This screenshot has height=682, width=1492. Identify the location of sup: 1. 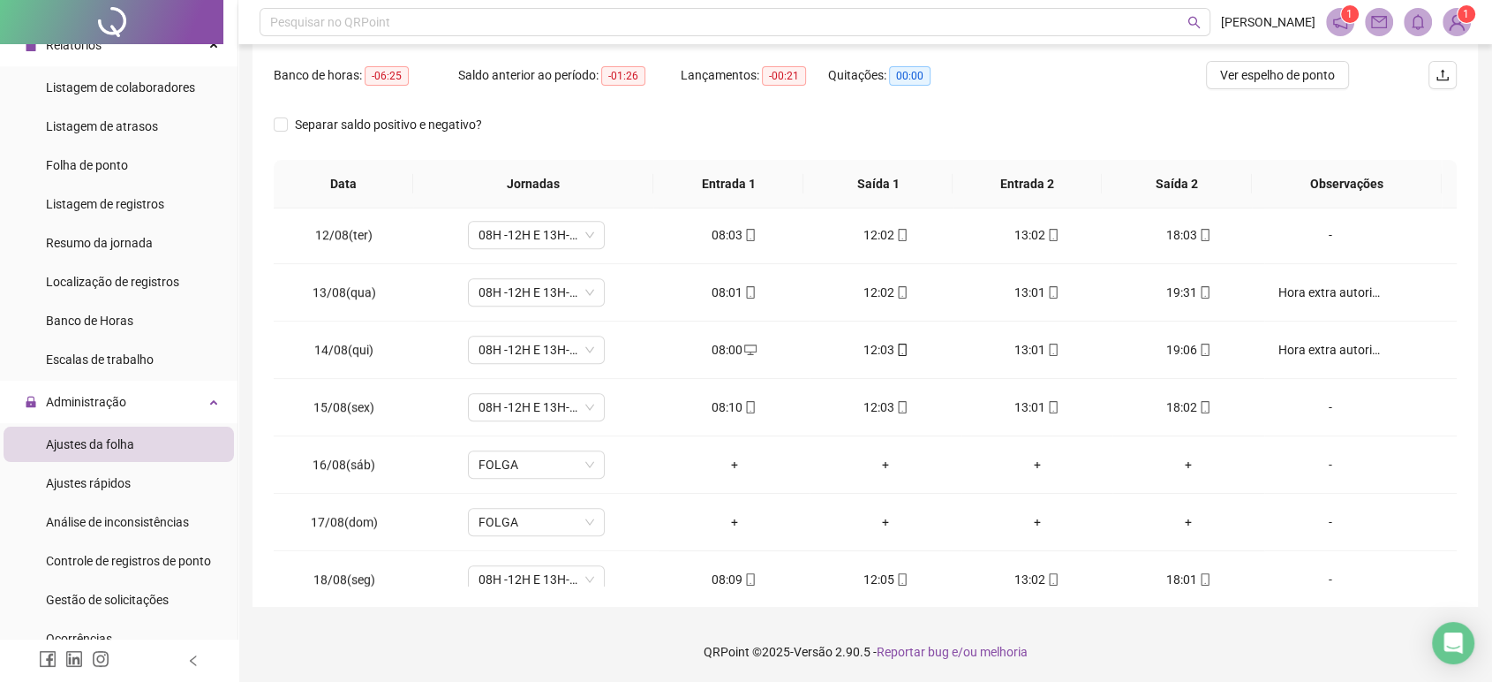
(1350, 14).